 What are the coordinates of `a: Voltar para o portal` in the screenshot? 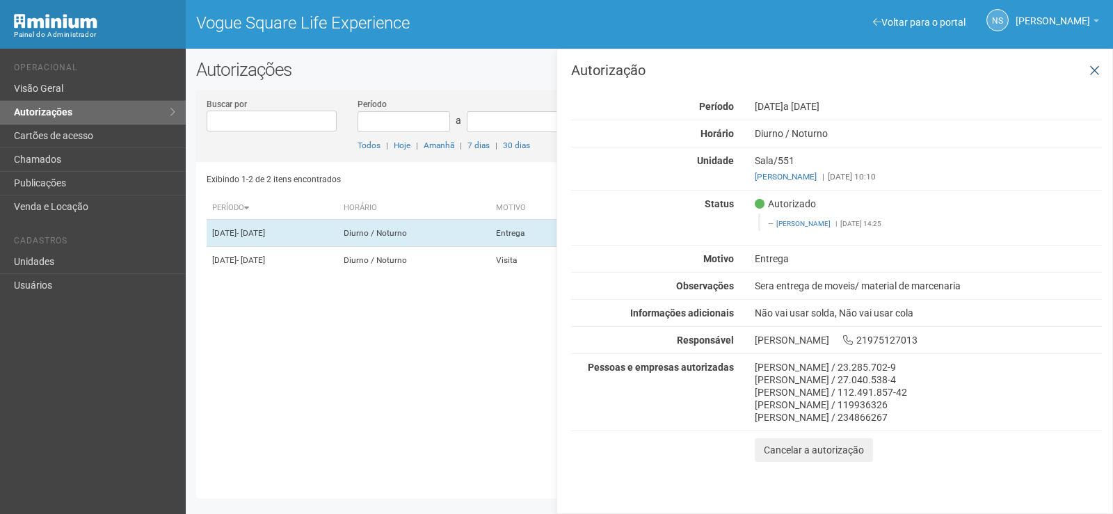 It's located at (919, 22).